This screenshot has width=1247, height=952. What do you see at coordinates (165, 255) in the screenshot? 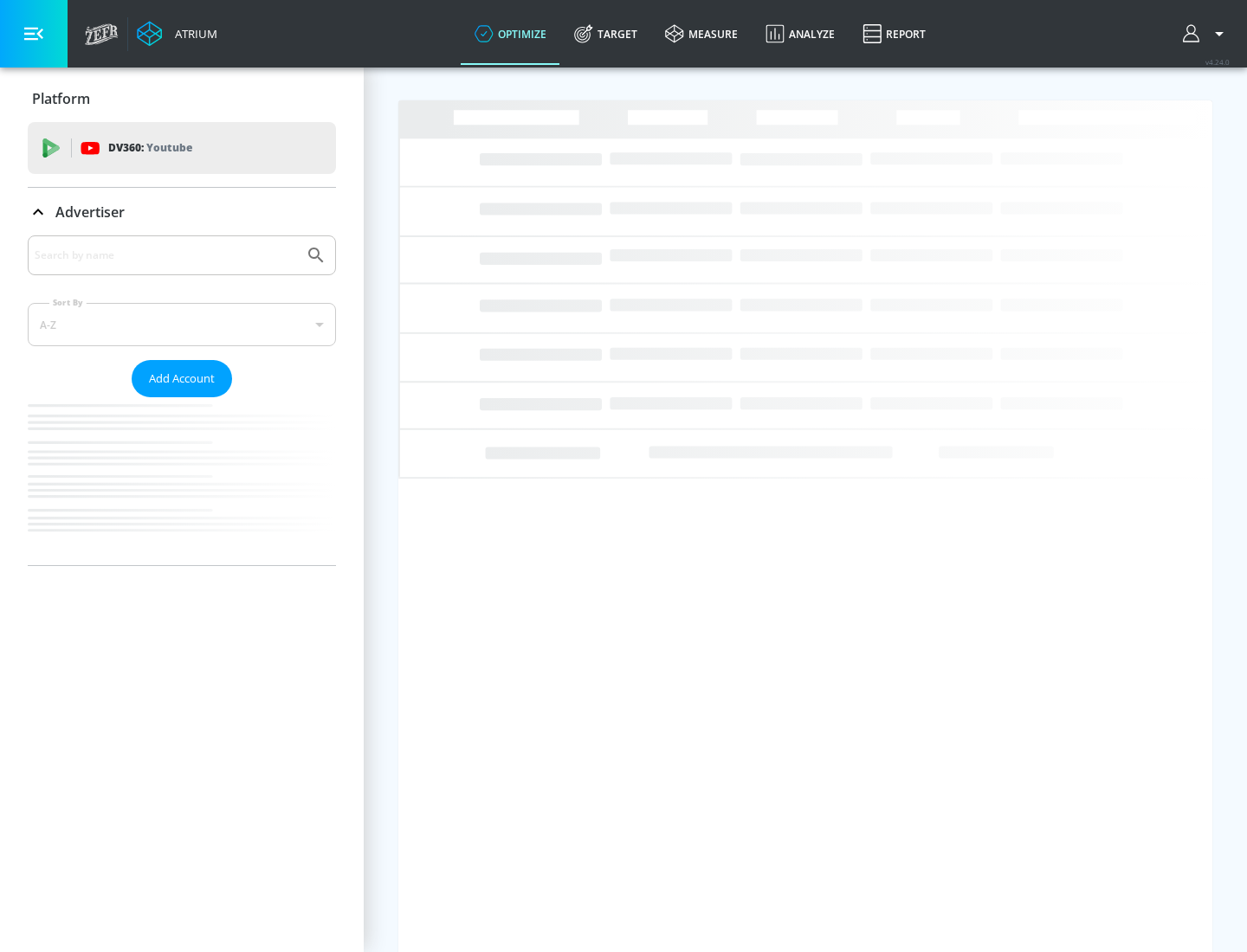
I see `input: Search by name` at bounding box center [165, 255].